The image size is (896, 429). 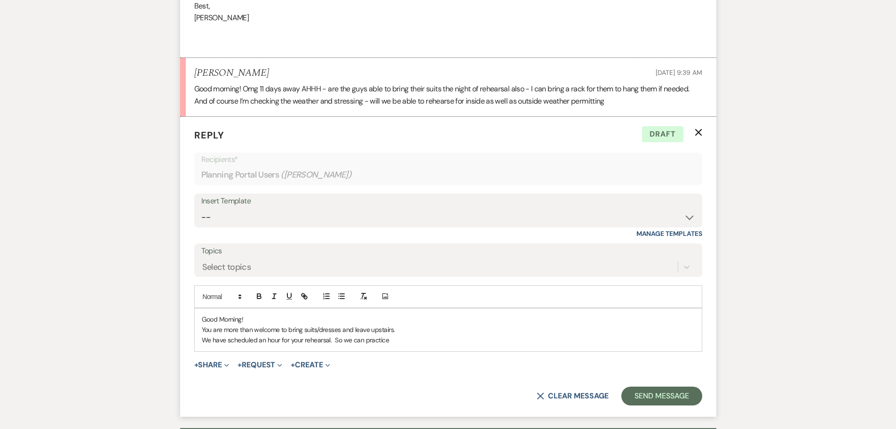 I want to click on a: Manage Templates, so click(x=670, y=233).